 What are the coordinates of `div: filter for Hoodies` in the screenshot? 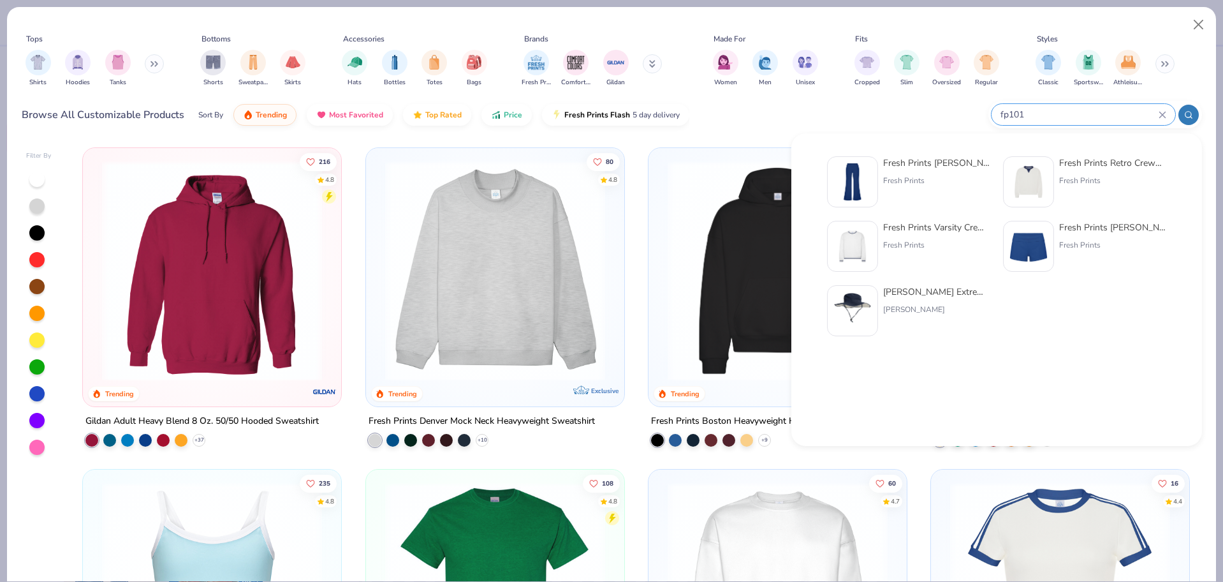 It's located at (78, 68).